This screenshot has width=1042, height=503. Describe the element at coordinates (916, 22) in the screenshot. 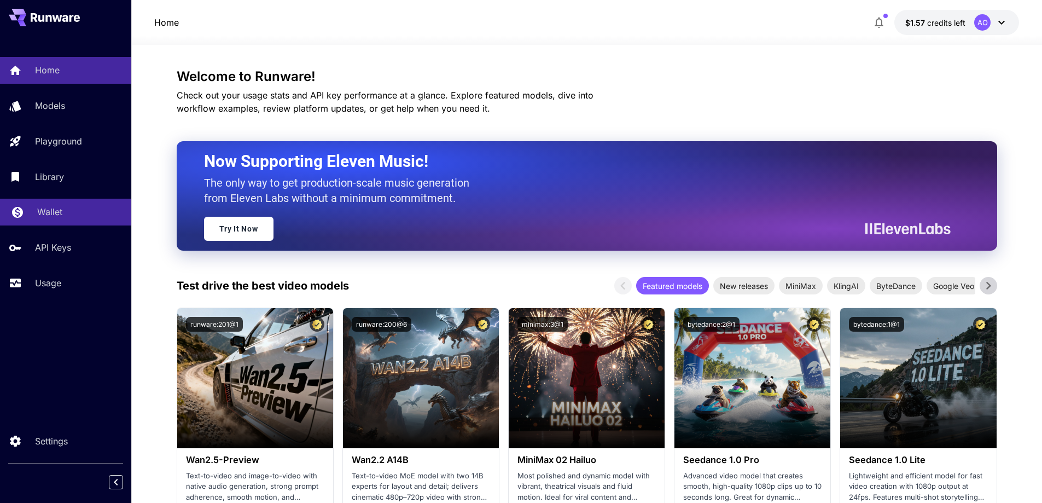

I see `span: $1.57` at that location.